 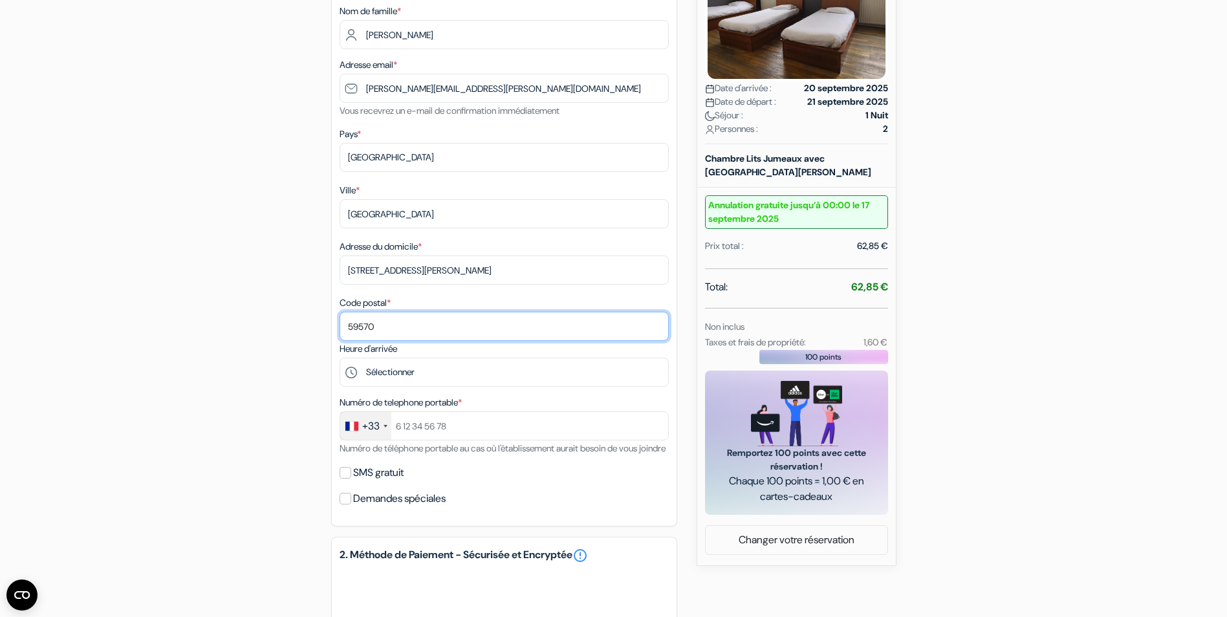 I want to click on strong: 1 Nuit, so click(x=877, y=115).